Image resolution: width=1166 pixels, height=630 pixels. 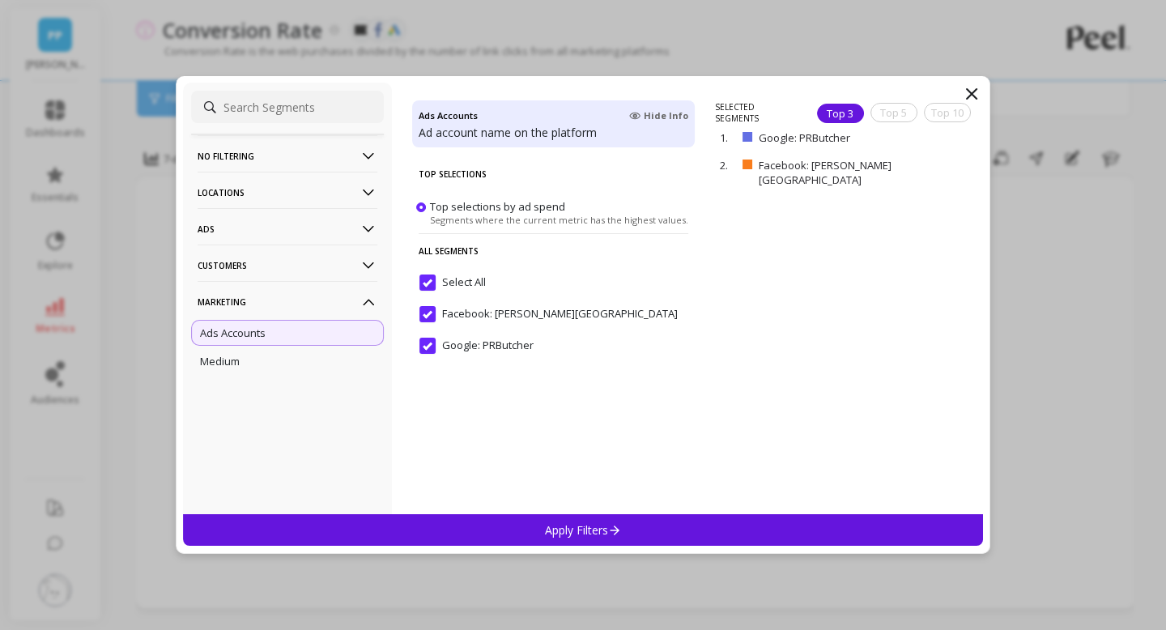 What do you see at coordinates (287, 301) in the screenshot?
I see `p: Marketing` at bounding box center [287, 301].